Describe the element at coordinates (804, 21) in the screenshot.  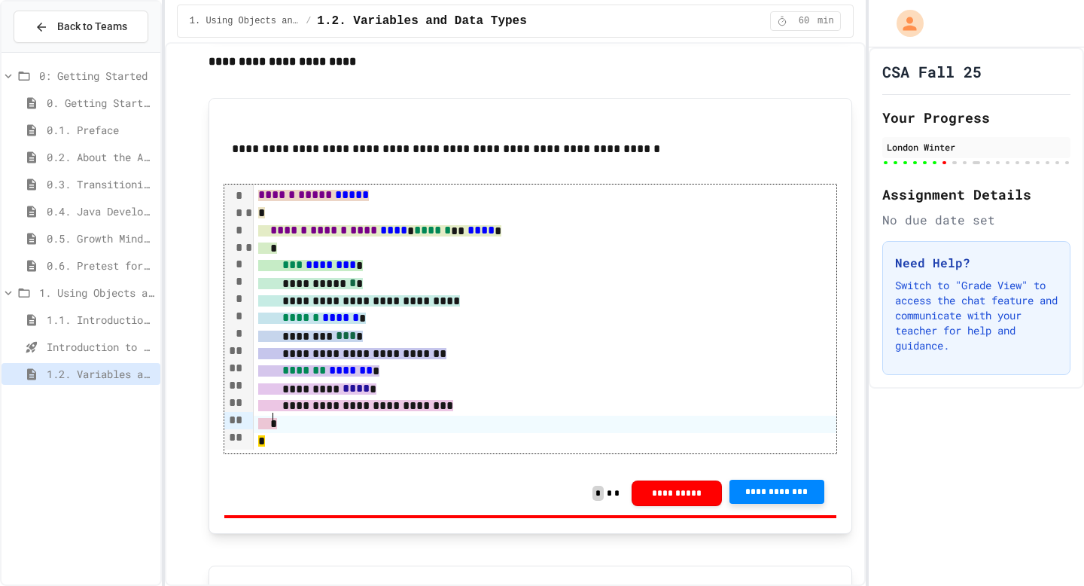
I see `span: 60` at that location.